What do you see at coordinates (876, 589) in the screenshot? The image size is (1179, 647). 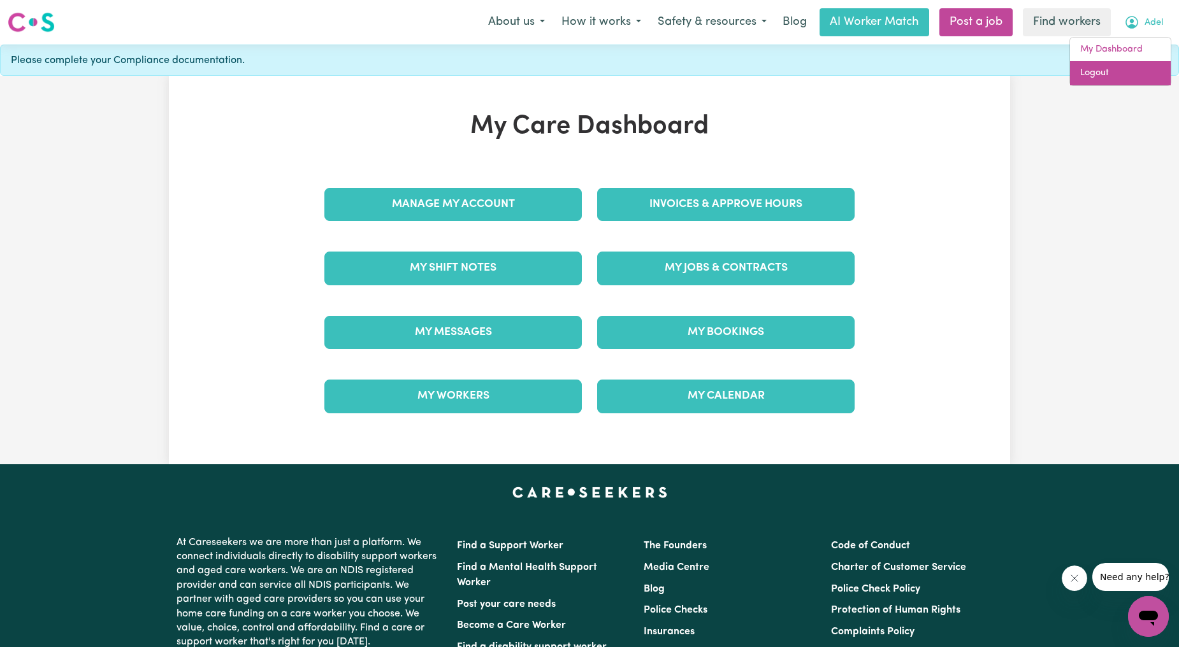 I see `a: Police Check Policy` at bounding box center [876, 589].